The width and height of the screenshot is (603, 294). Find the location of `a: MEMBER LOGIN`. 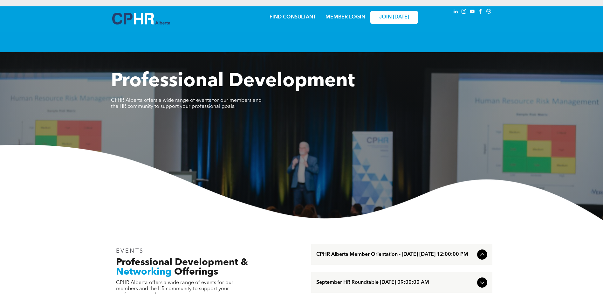

a: MEMBER LOGIN is located at coordinates (345, 17).